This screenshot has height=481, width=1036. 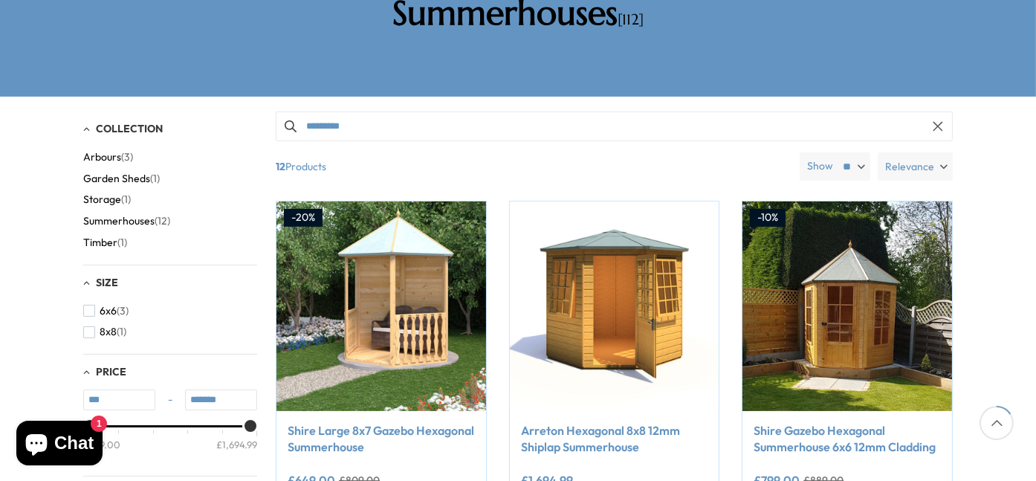 What do you see at coordinates (119, 400) in the screenshot?
I see `input: Min value` at bounding box center [119, 400].